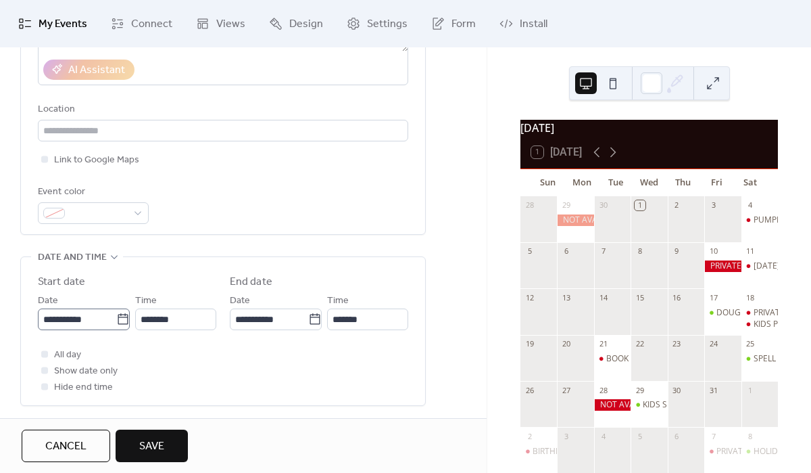  What do you see at coordinates (251, 282) in the screenshot?
I see `div: End date` at bounding box center [251, 282].